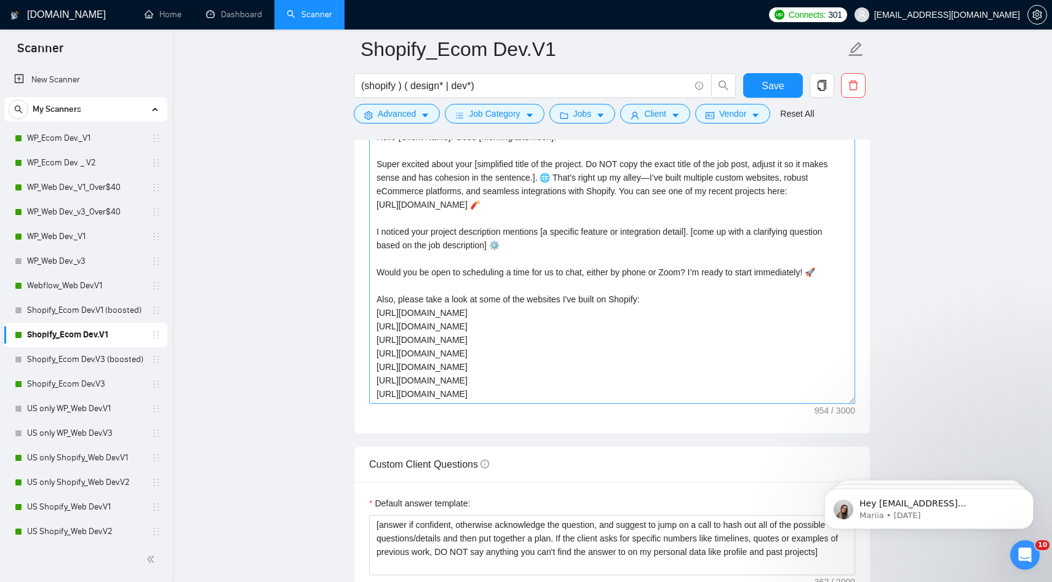 Image resolution: width=1052 pixels, height=582 pixels. What do you see at coordinates (85, 286) in the screenshot?
I see `a: Webflow_Web Dev.V1` at bounding box center [85, 286].